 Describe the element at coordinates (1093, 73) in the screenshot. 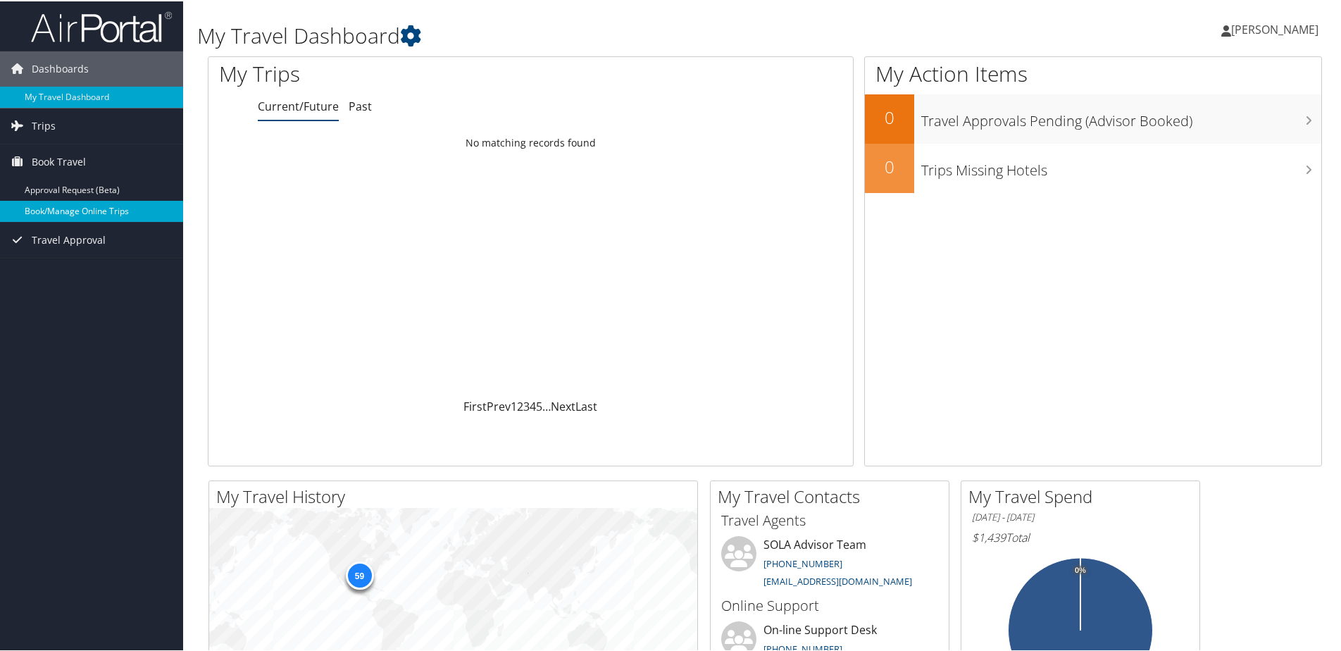

I see `h1: My Action Items` at that location.